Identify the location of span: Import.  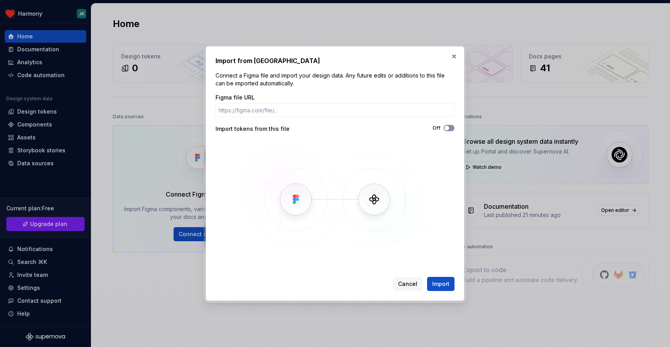
(441, 284).